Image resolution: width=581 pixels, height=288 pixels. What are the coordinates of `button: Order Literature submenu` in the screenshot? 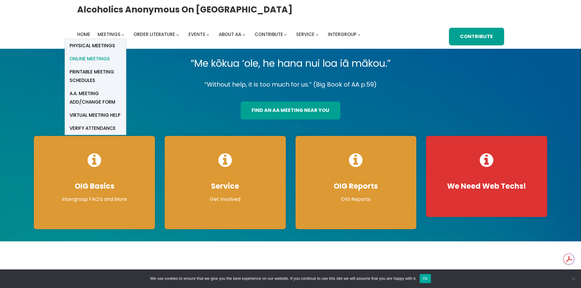 It's located at (178, 34).